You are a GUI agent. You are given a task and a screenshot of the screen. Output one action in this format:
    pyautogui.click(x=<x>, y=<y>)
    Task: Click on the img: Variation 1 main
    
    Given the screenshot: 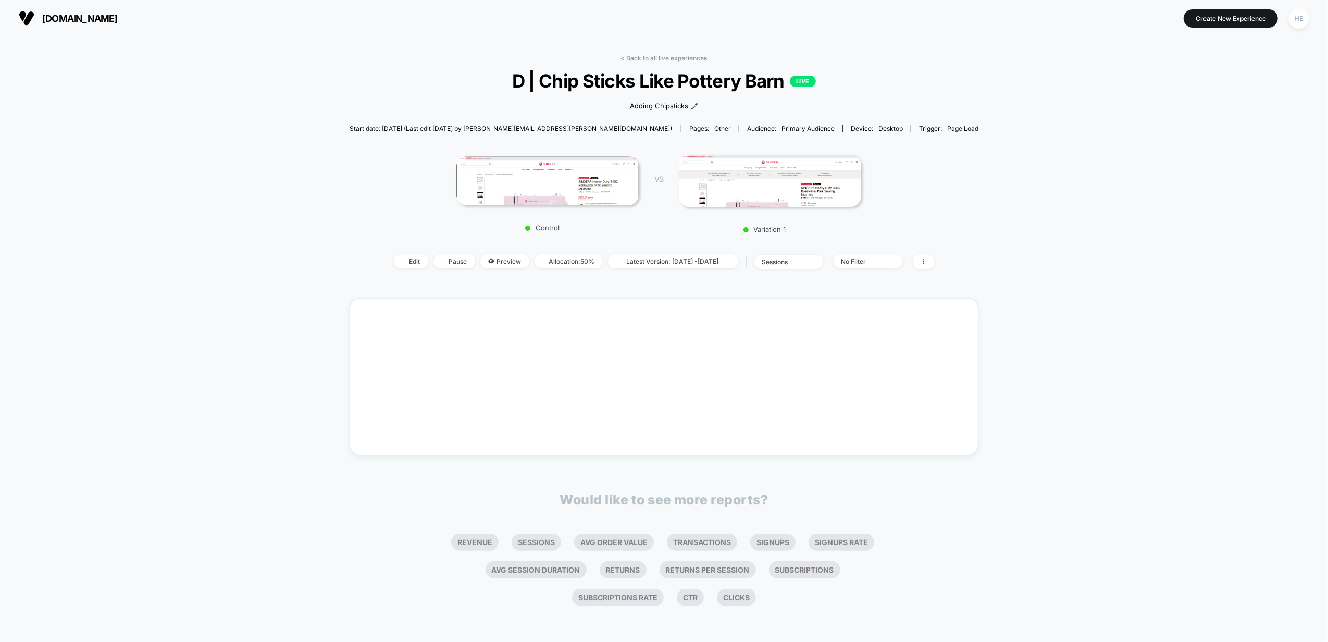 What is the action you would take?
    pyautogui.click(x=770, y=181)
    